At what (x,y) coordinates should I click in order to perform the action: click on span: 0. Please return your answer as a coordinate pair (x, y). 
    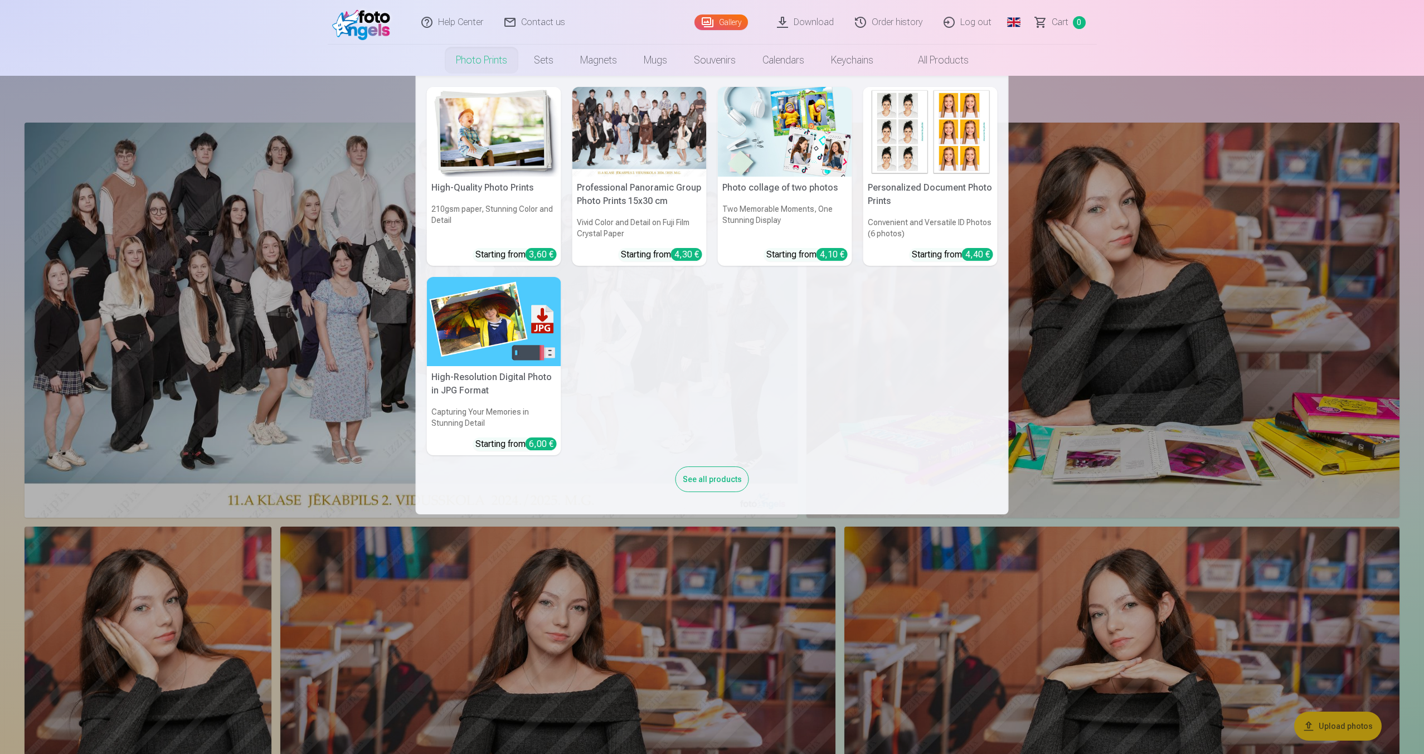
    Looking at the image, I should click on (1079, 22).